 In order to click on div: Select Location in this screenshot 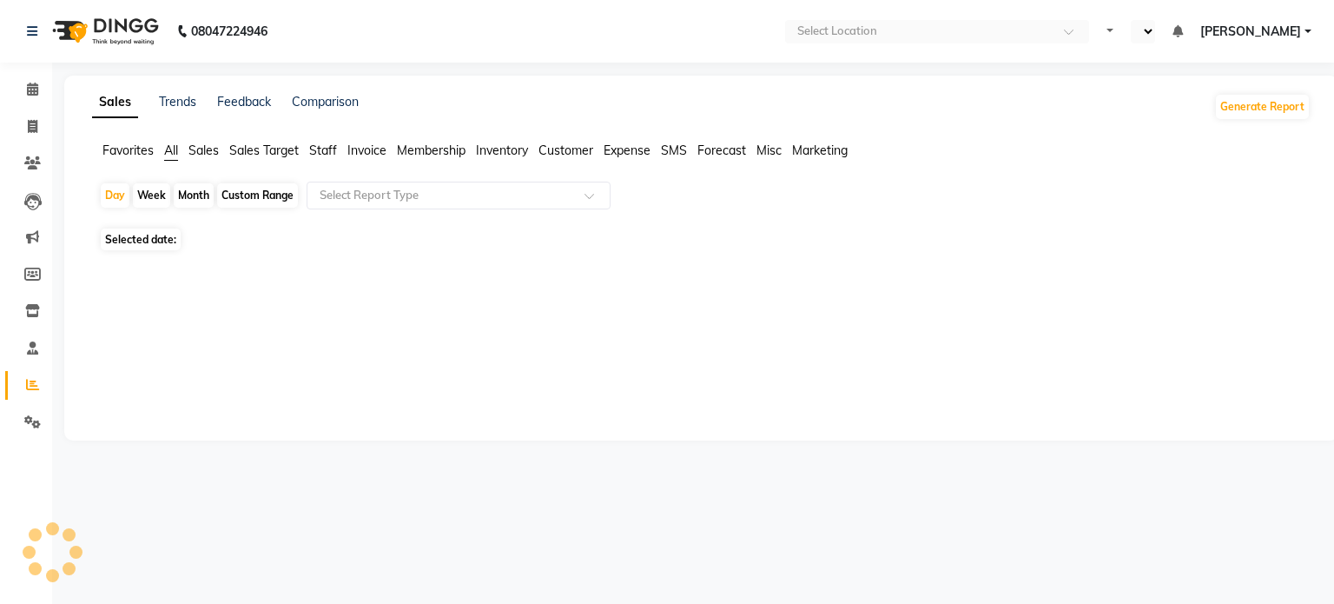, I will do `click(837, 31)`.